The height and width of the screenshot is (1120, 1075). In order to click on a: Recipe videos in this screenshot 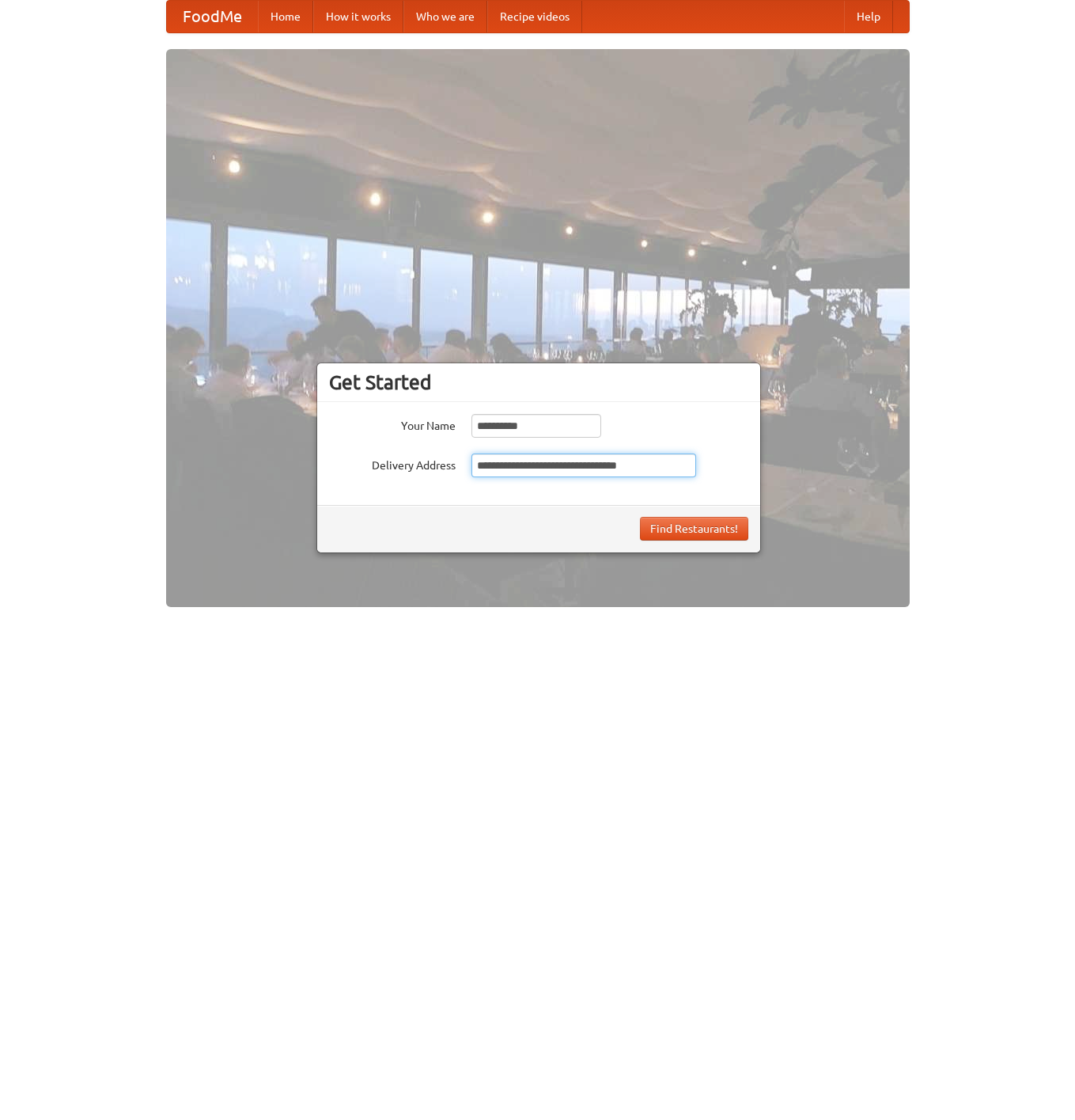, I will do `click(535, 17)`.